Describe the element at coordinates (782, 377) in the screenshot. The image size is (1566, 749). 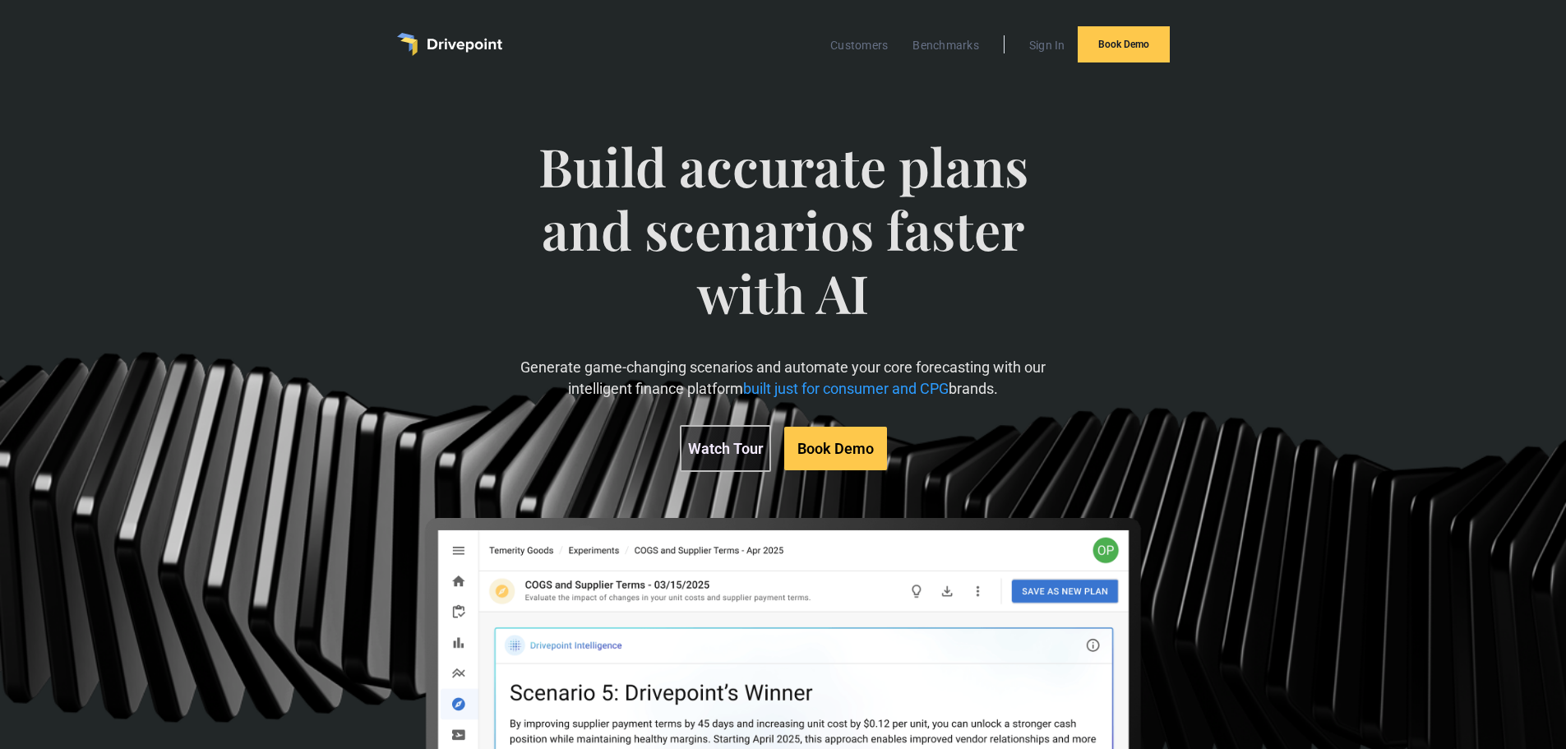
I see `p: Generate game-changing scenarios and automate your core forecasting with our intelligent finance ...` at that location.